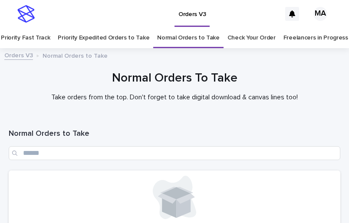 The width and height of the screenshot is (349, 223). Describe the element at coordinates (103, 38) in the screenshot. I see `a: Priority Expedited Orders to Take` at that location.